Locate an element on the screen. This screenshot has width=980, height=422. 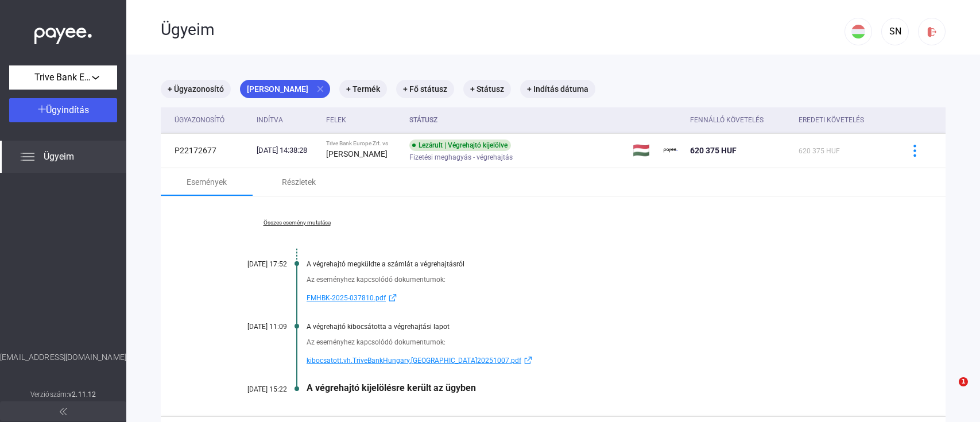
span: Fizetési meghagyás - végrehajtás is located at coordinates (461, 157).